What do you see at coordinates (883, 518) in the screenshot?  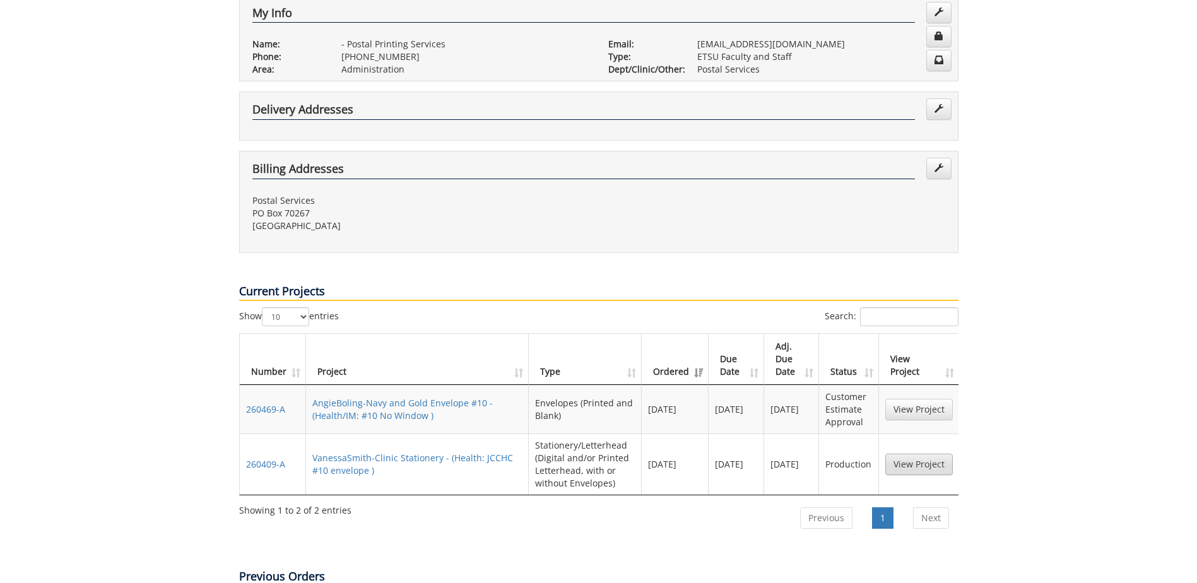 I see `a: 1` at bounding box center [883, 518].